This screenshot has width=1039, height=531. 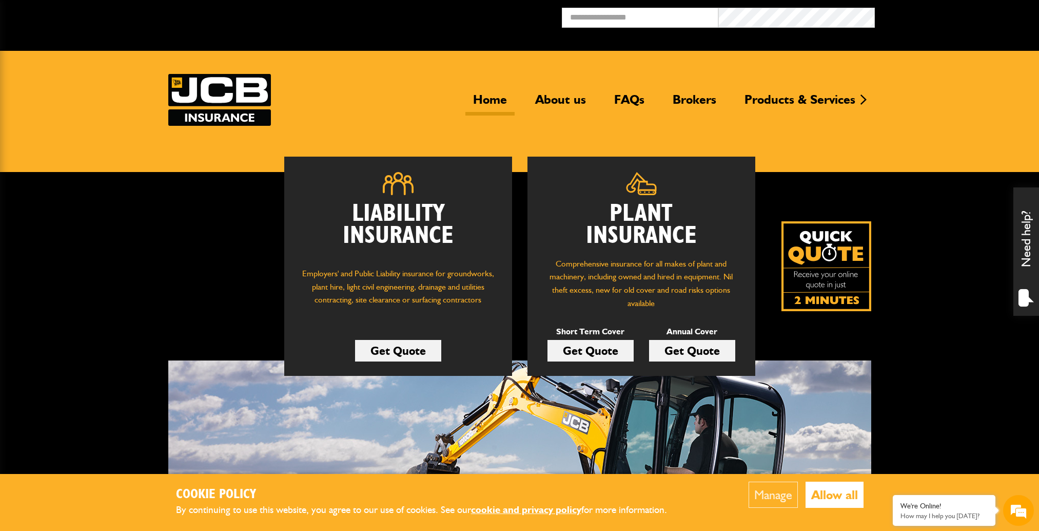 What do you see at coordinates (826, 266) in the screenshot?
I see `a: Get your insurance quote isn just 2-minutes` at bounding box center [826, 266].